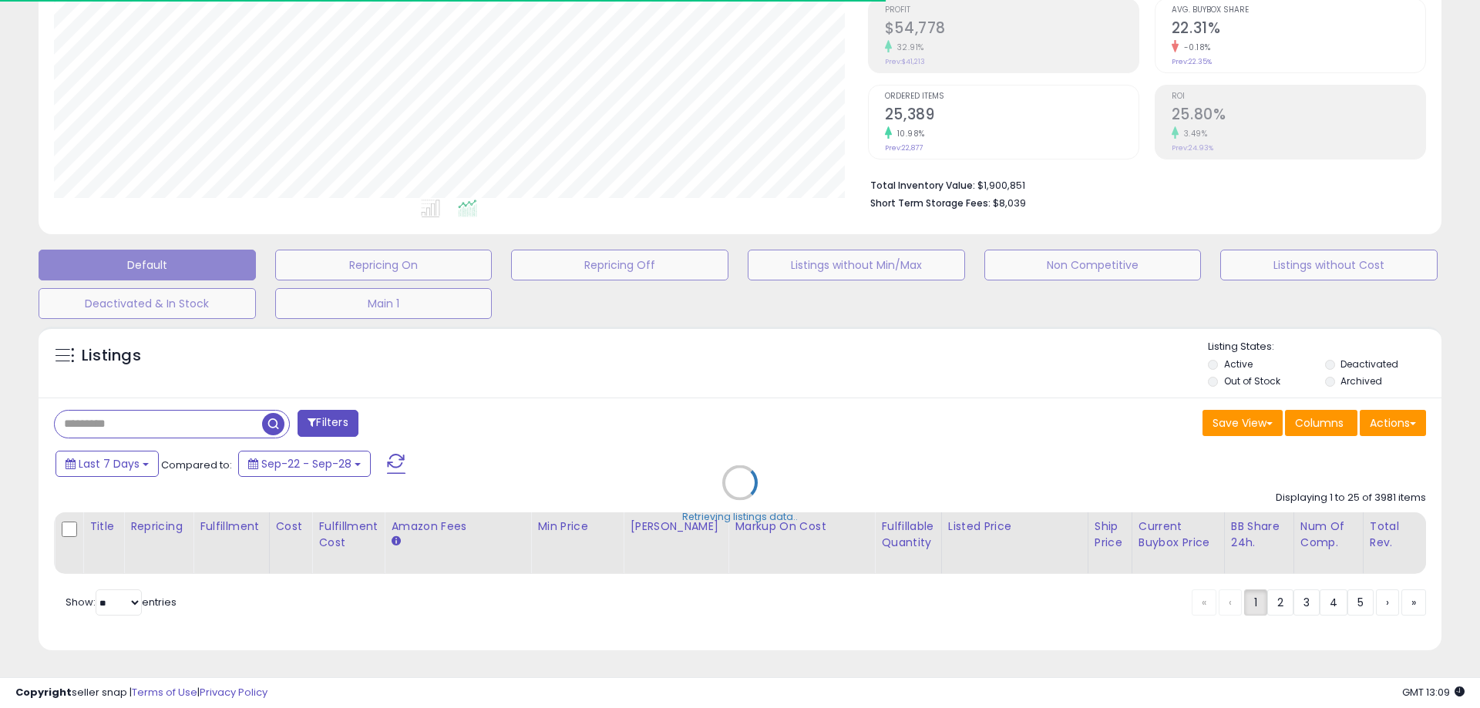 Image resolution: width=1480 pixels, height=708 pixels. What do you see at coordinates (620, 265) in the screenshot?
I see `button: Repricing Off` at bounding box center [620, 265].